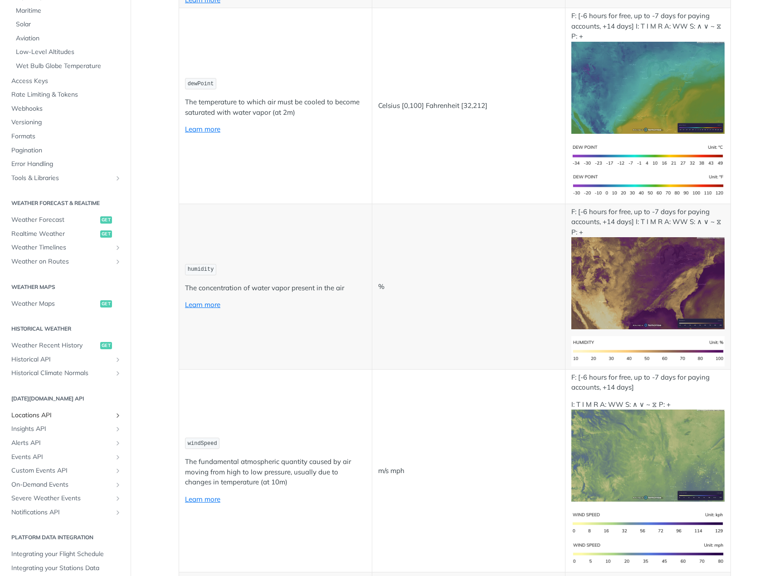 Image resolution: width=779 pixels, height=576 pixels. Describe the element at coordinates (54, 304) in the screenshot. I see `span: Weather Maps` at that location.